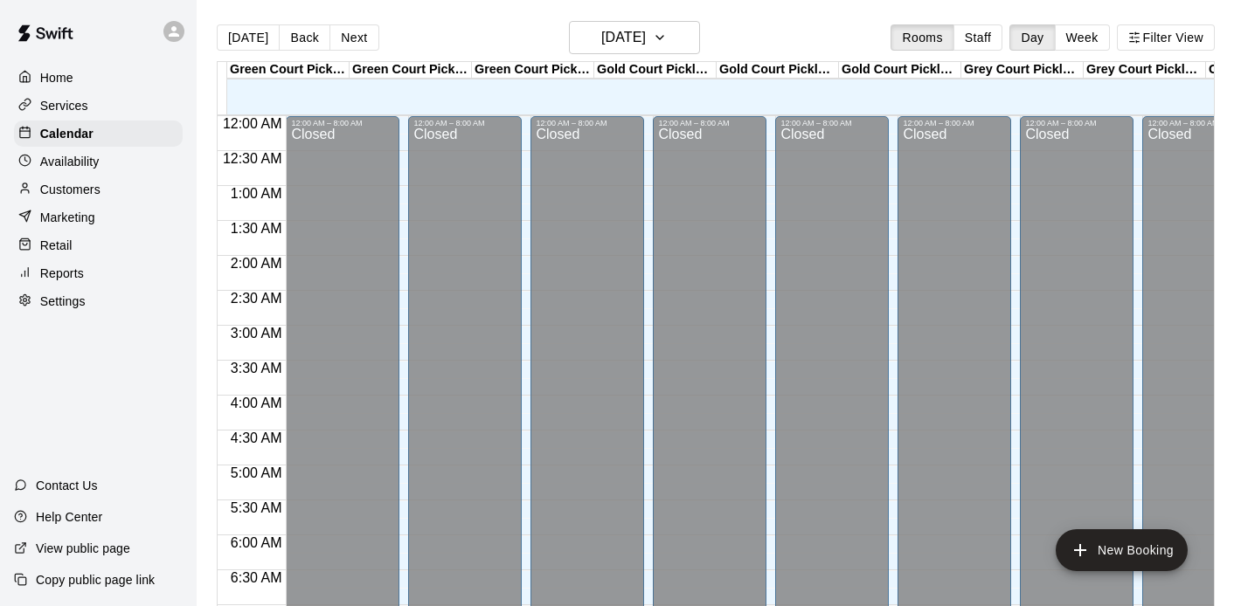 The height and width of the screenshot is (606, 1234). What do you see at coordinates (56, 246) in the screenshot?
I see `p: Retail` at bounding box center [56, 246].